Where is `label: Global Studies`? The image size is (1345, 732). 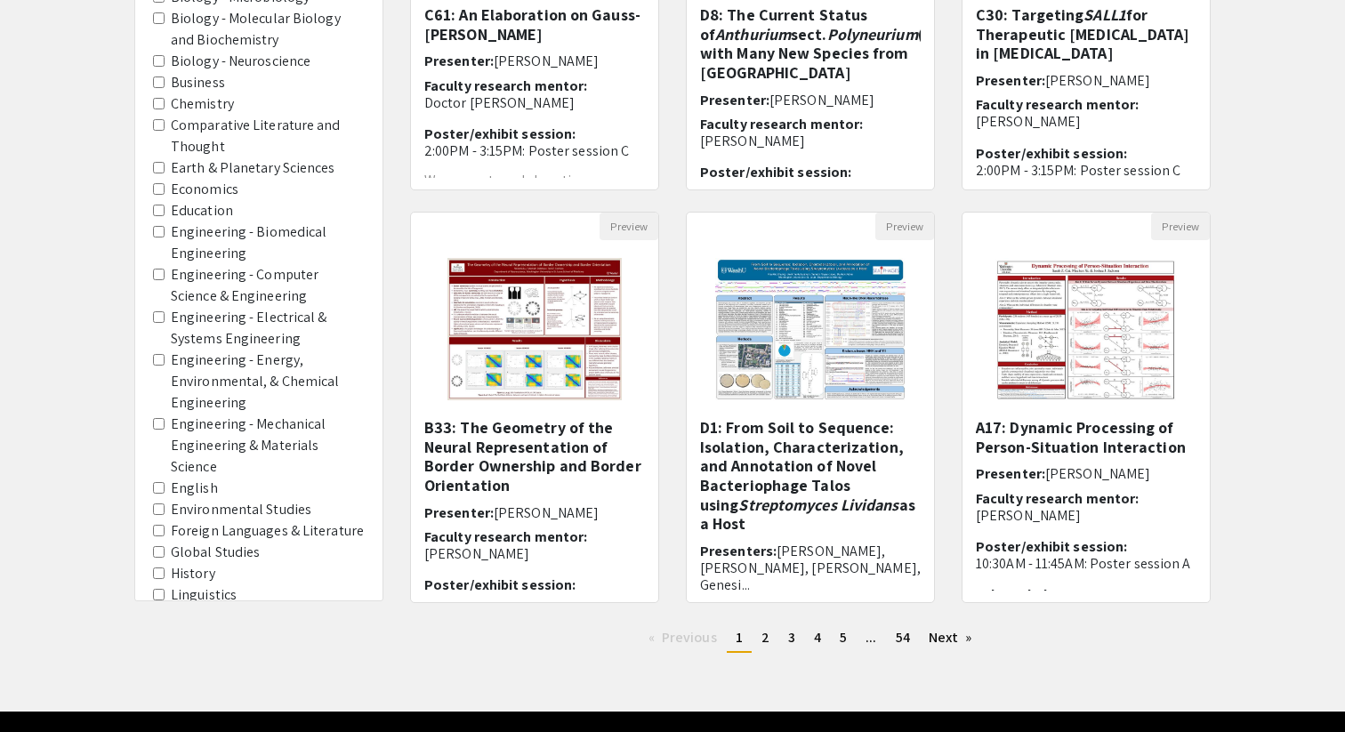
label: Global Studies is located at coordinates (215, 552).